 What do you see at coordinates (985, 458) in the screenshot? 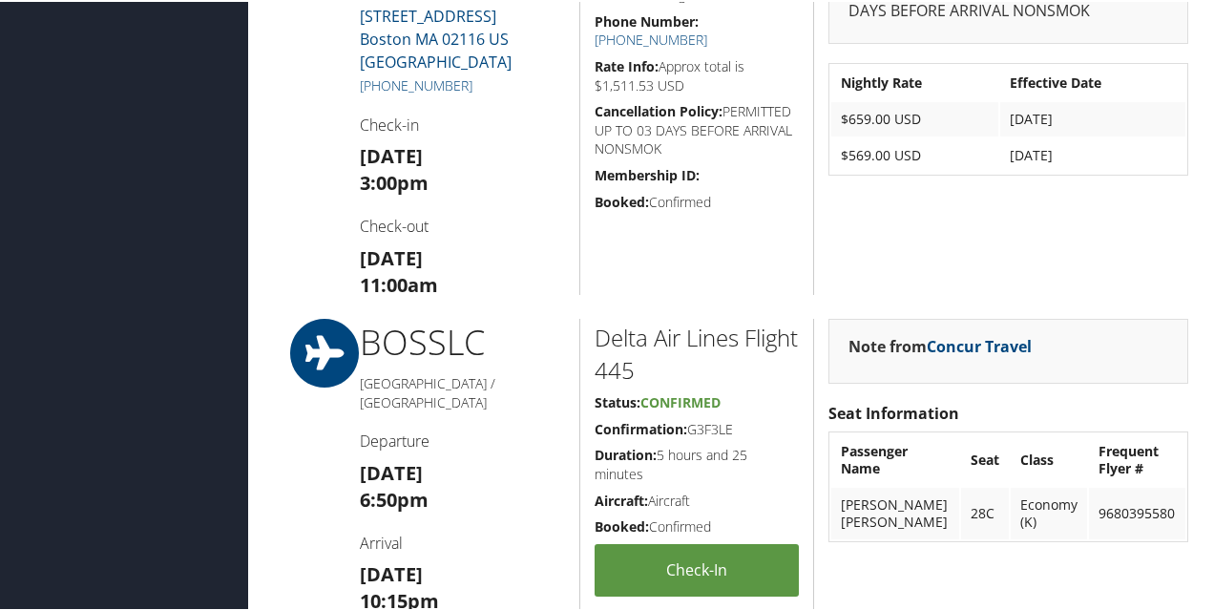
I see `th: Seat` at bounding box center [985, 458].